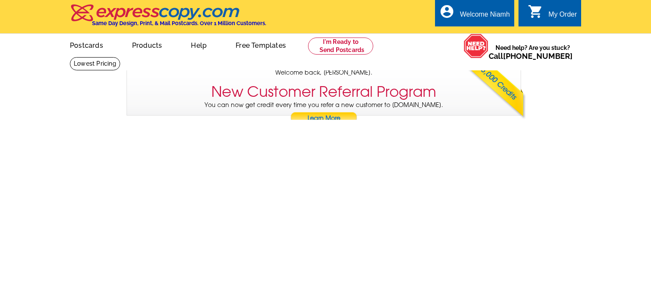 The height and width of the screenshot is (301, 651). Describe the element at coordinates (447, 11) in the screenshot. I see `i: account_circle` at that location.